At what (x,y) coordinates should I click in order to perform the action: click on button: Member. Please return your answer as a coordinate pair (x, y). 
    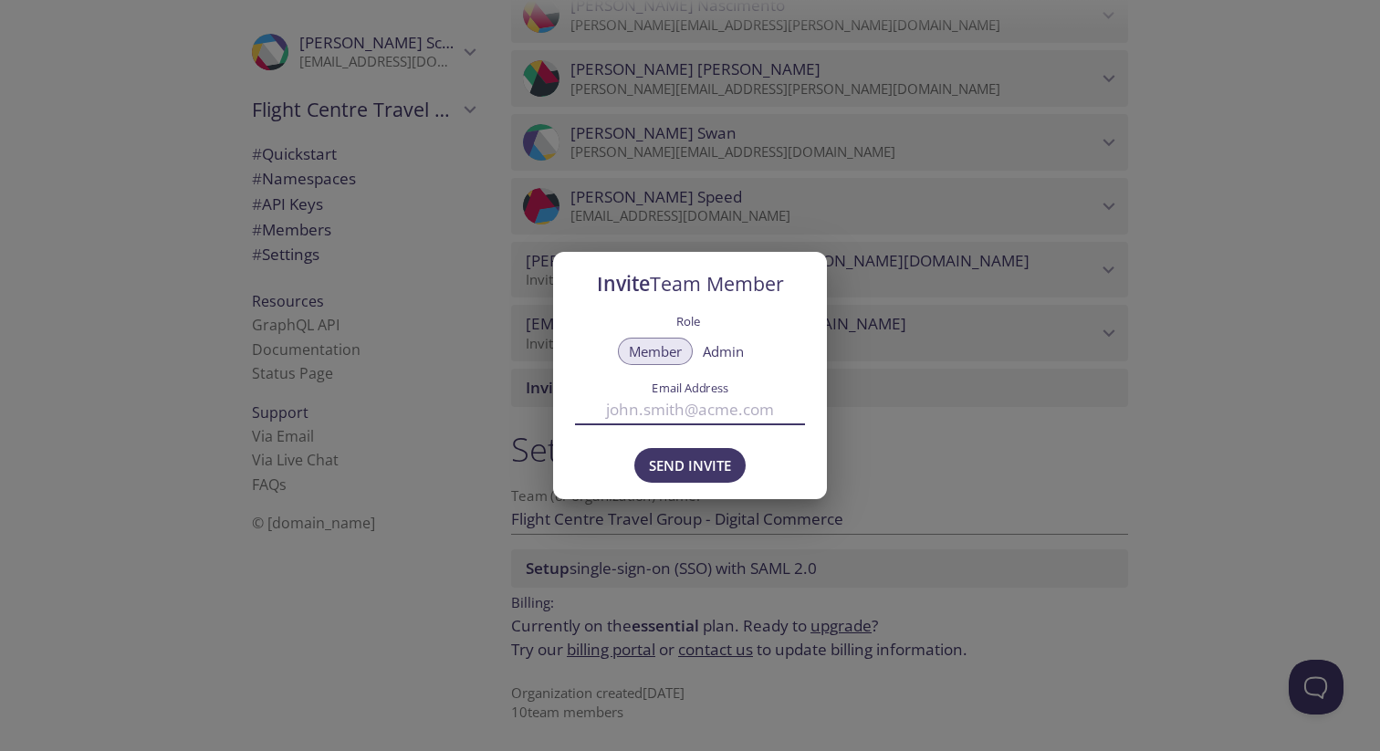
    Looking at the image, I should click on (655, 351).